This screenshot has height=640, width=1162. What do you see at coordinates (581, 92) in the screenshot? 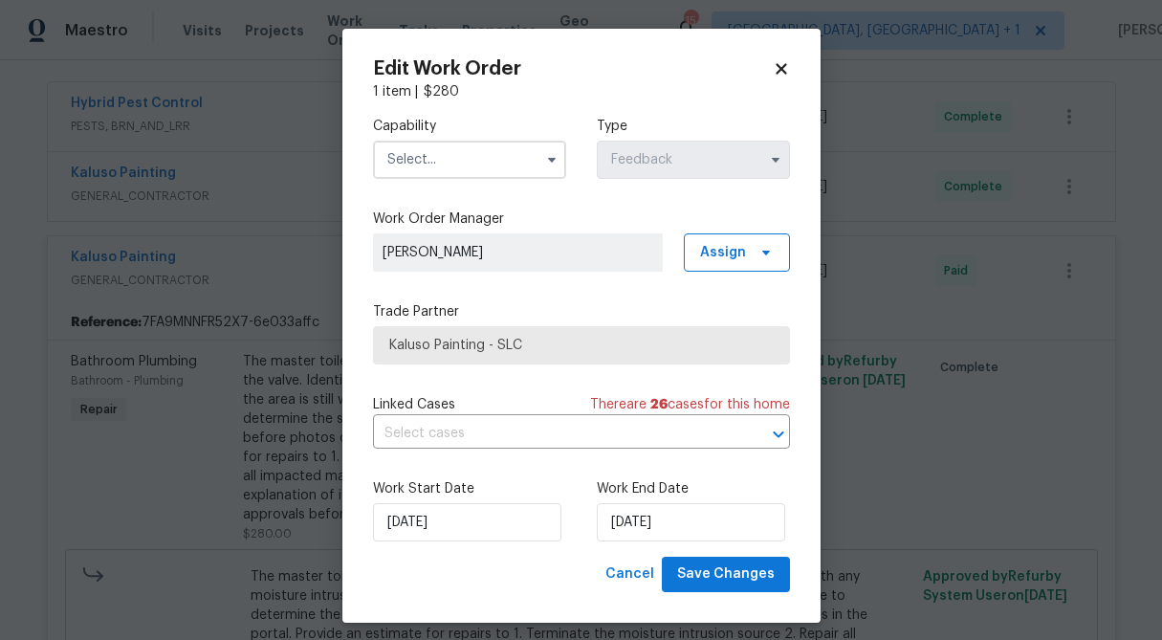
I see `div: 1 item |` at bounding box center [581, 92].